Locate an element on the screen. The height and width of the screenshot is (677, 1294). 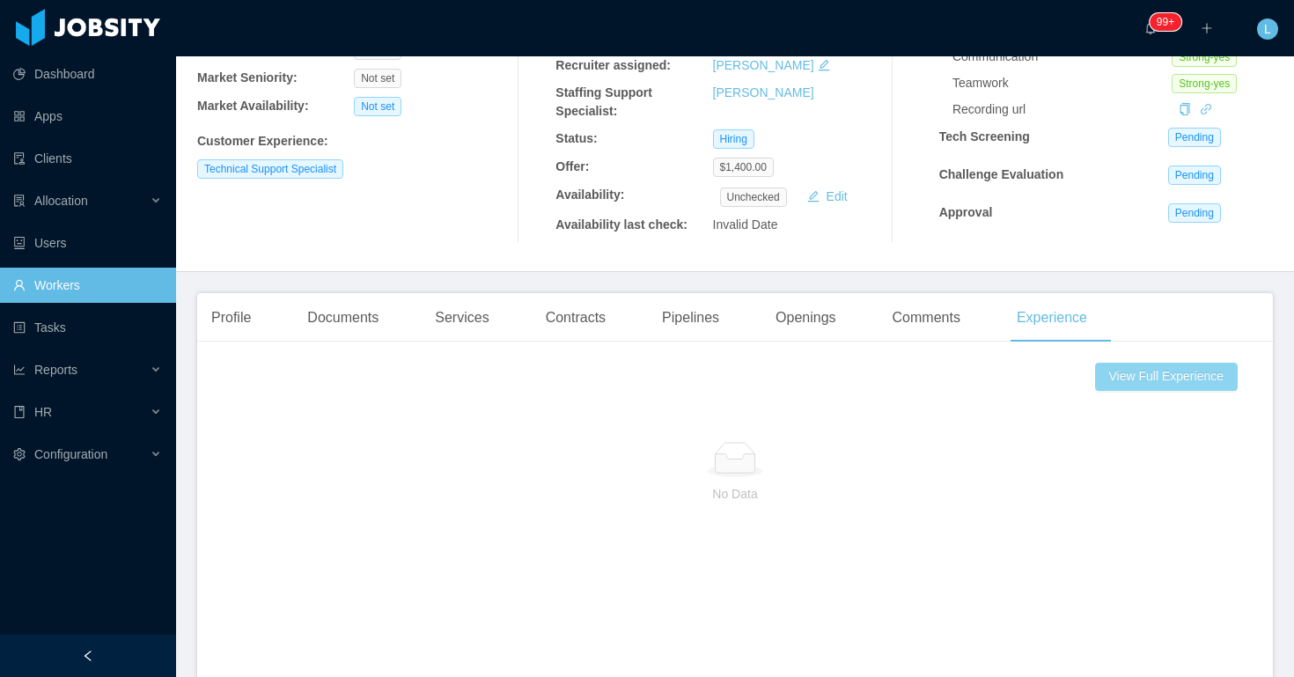
b: Recruiter assigned: is located at coordinates (613, 65).